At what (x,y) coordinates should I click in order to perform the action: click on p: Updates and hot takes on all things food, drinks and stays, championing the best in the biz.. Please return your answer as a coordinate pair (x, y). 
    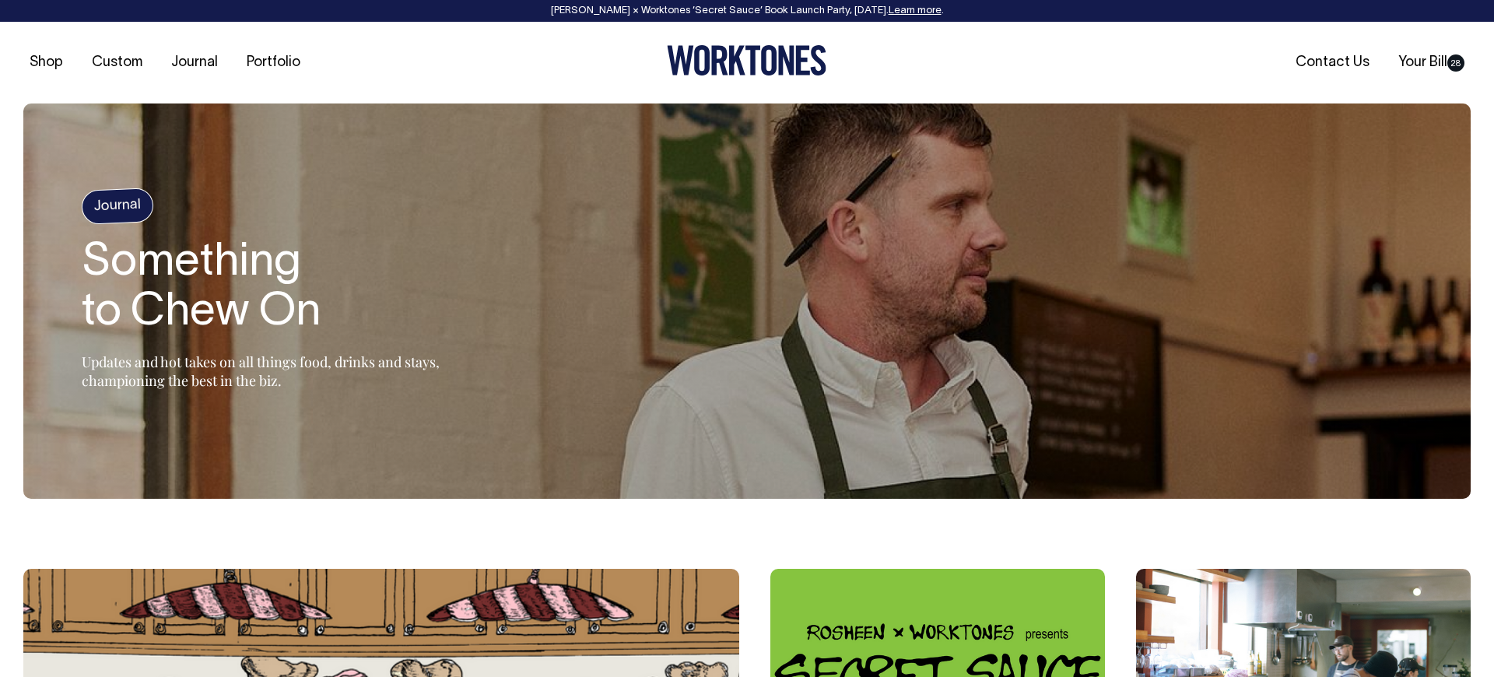
    Looking at the image, I should click on (276, 371).